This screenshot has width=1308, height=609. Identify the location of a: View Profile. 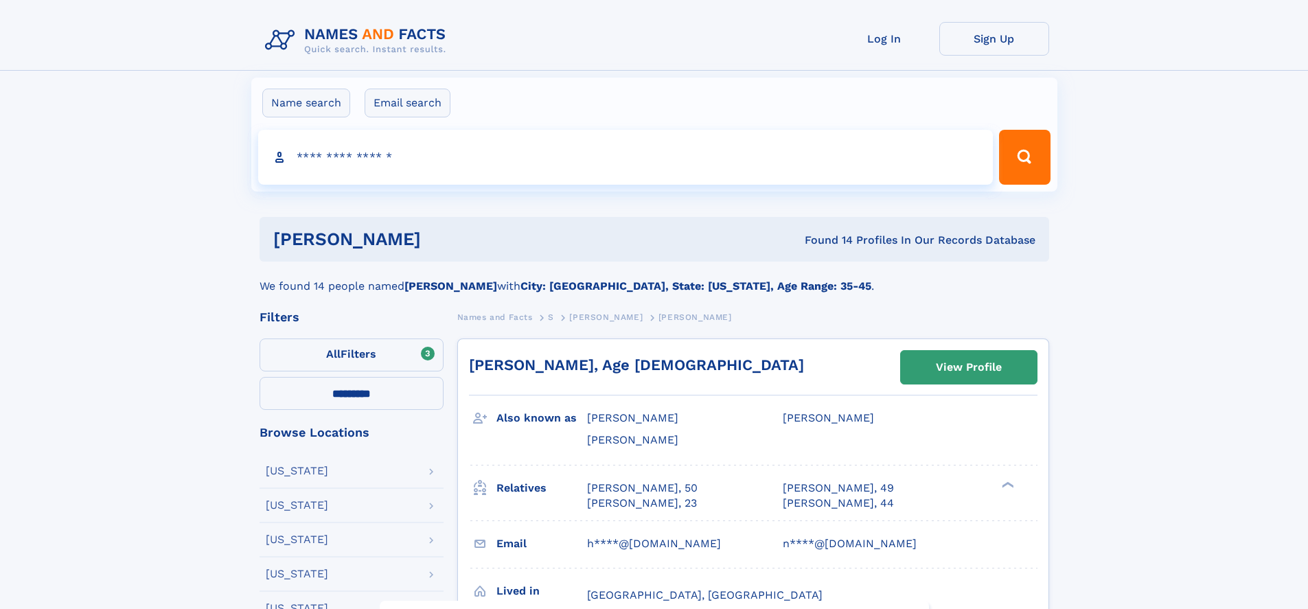
(969, 367).